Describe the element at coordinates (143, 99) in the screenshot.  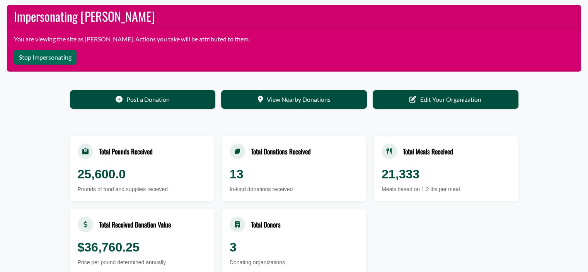
I see `a: Post a Donation` at that location.